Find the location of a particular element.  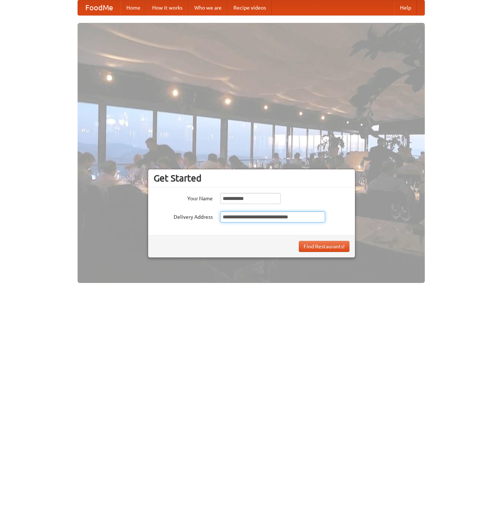

label: Your Name is located at coordinates (183, 197).